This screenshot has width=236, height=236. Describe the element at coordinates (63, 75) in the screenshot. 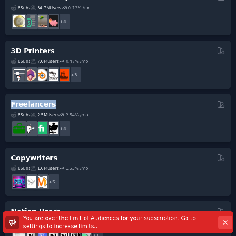

I see `img: FixMyPrint` at that location.